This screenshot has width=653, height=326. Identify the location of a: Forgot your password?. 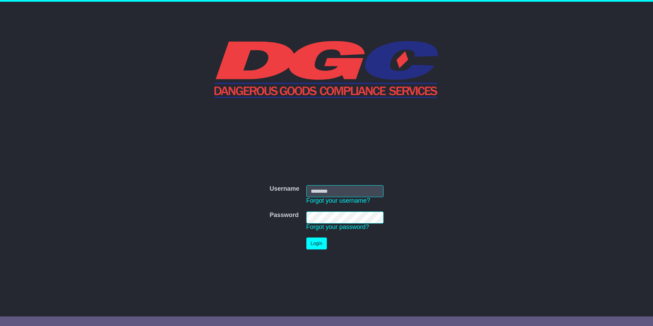
(338, 227).